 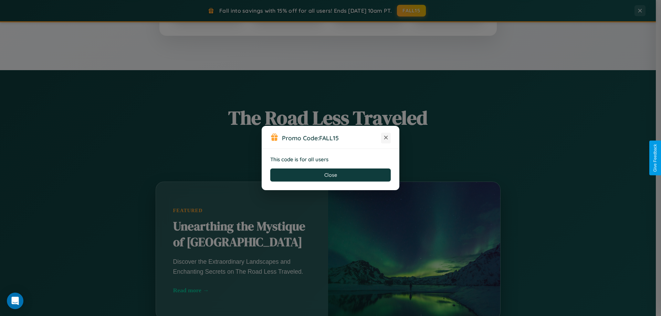 I want to click on b: FALL15, so click(x=329, y=138).